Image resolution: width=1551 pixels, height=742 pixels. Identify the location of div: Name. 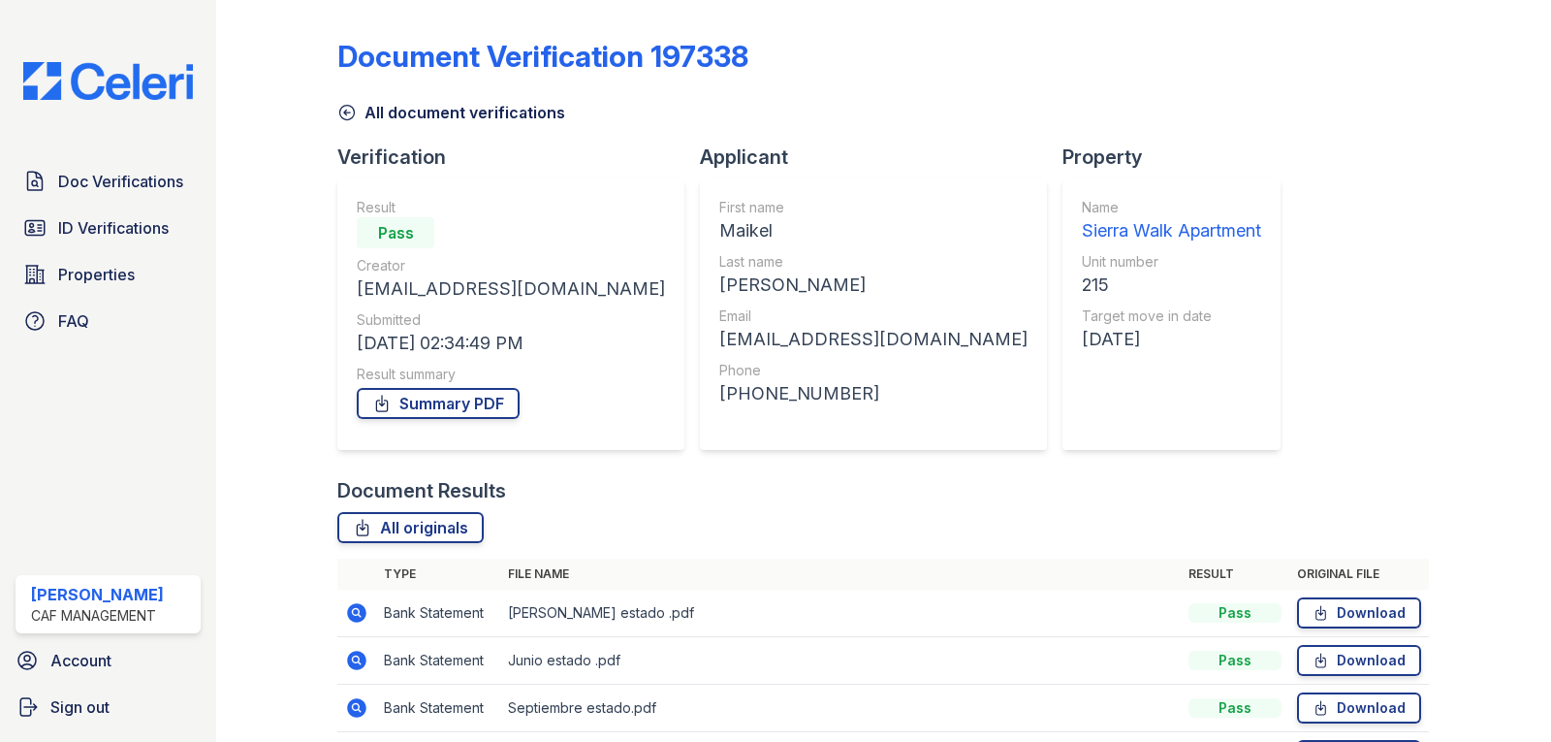
(1171, 208).